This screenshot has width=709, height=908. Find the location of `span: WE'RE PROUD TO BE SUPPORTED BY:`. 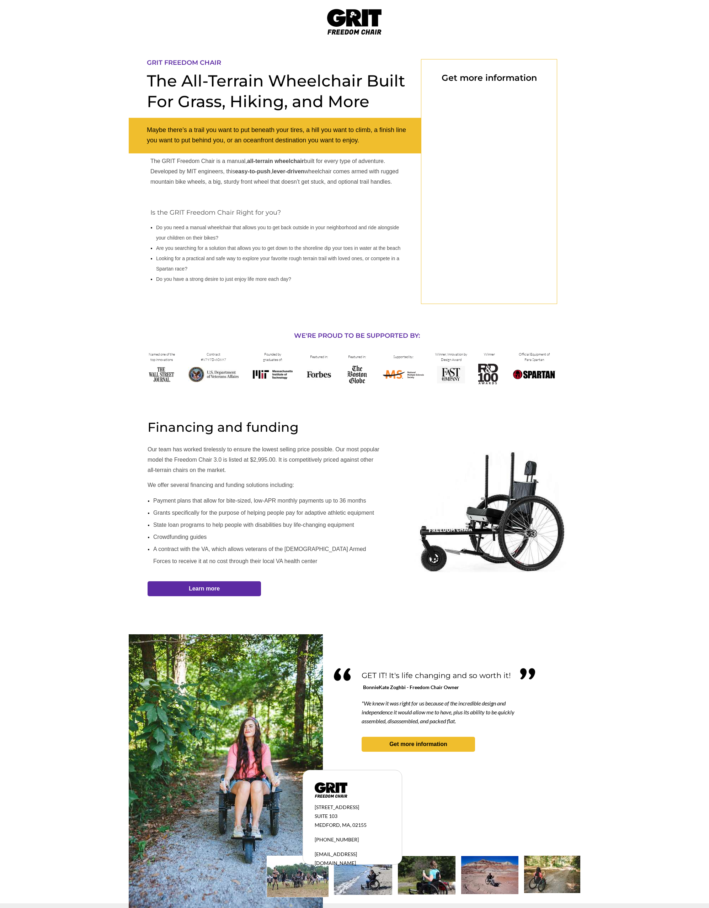

span: WE'RE PROUD TO BE SUPPORTED BY: is located at coordinates (357, 336).